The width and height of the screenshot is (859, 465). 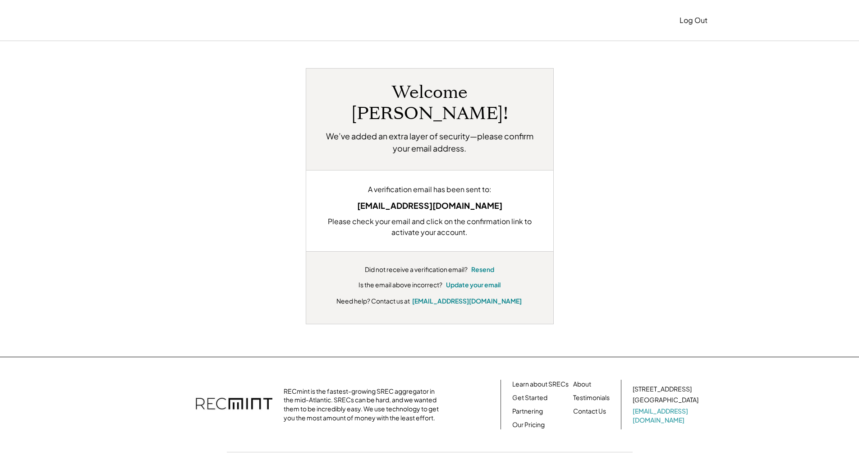 I want to click on div: Need help? Contact us at, so click(x=373, y=301).